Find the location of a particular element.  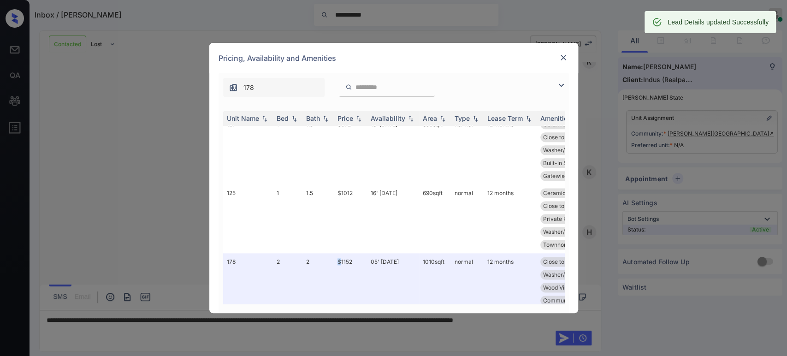

div: Unit Name is located at coordinates (243, 118).